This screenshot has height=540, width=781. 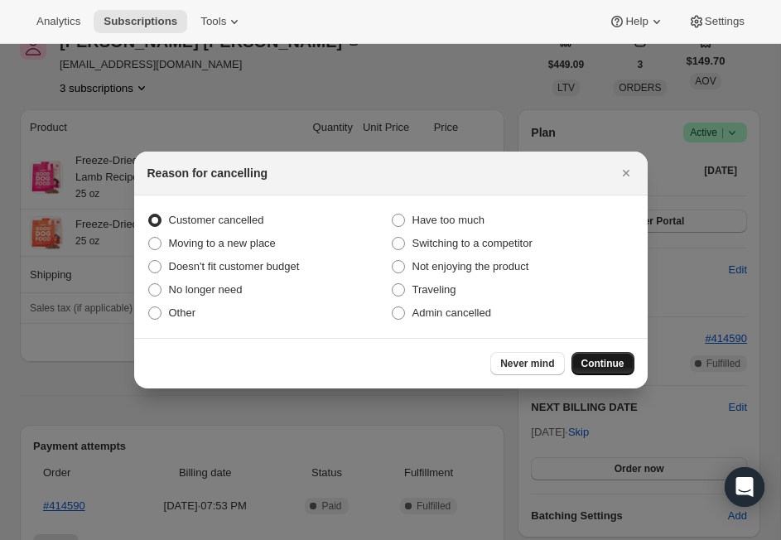 I want to click on div: Open Intercom Messenger, so click(x=745, y=487).